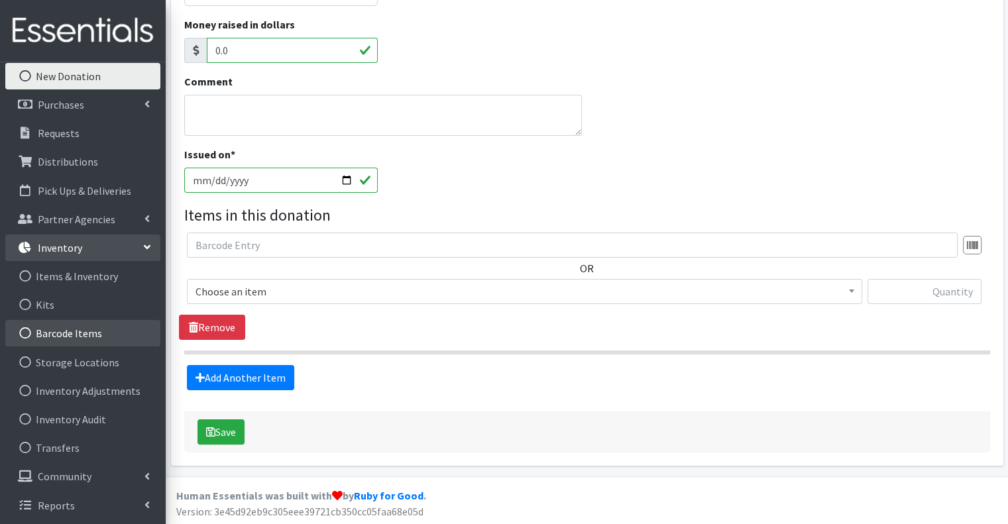  I want to click on p: Pick Ups & Deliveries, so click(84, 191).